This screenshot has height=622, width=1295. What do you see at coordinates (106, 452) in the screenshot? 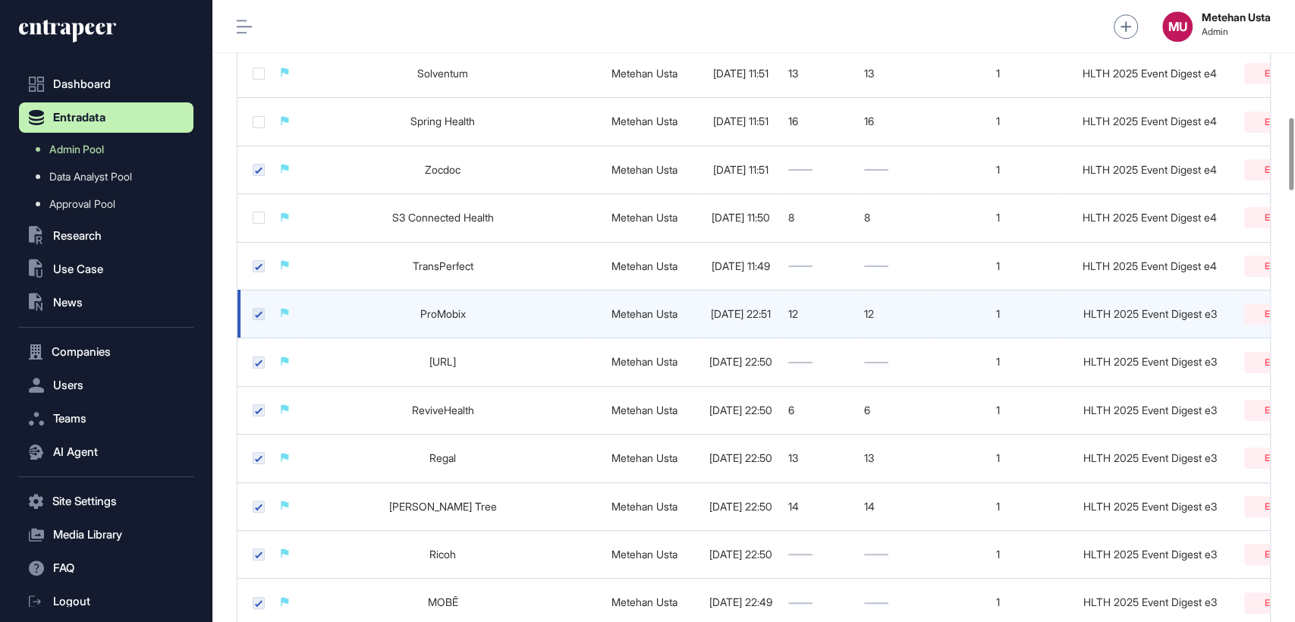
I see `button: AI Agent` at bounding box center [106, 452].